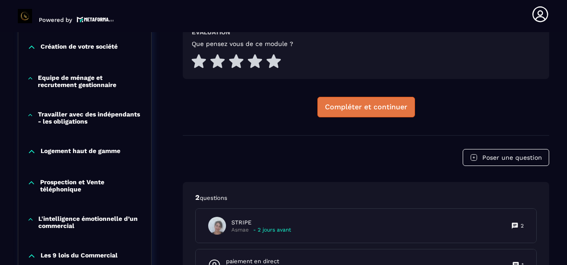 The image size is (567, 265). I want to click on img: logo, so click(95, 19).